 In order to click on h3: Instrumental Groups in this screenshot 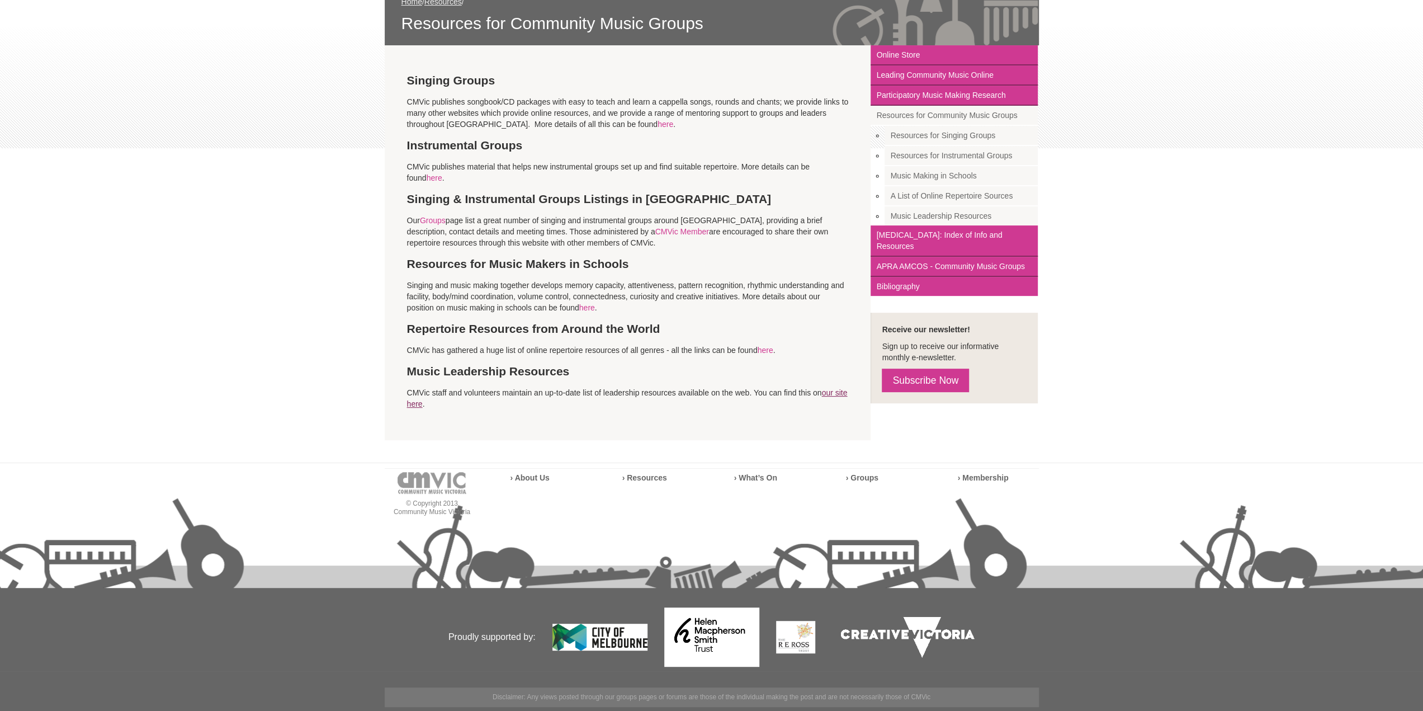, I will do `click(628, 145)`.